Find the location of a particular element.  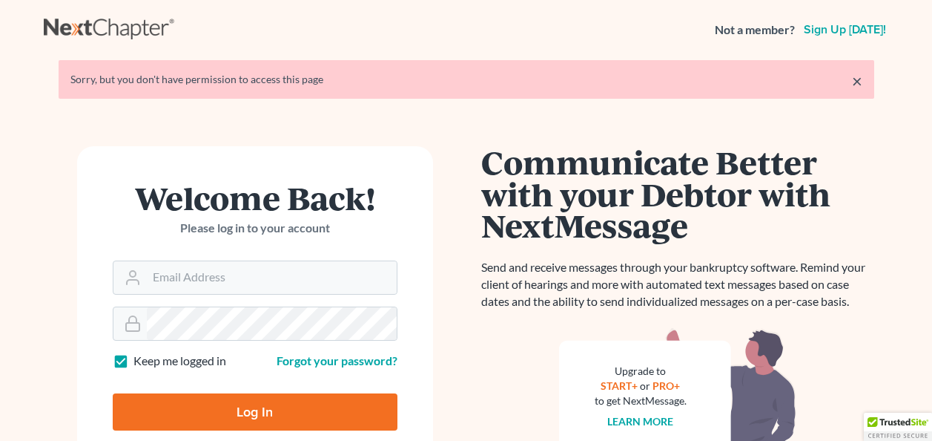

a: PRO+ is located at coordinates (666, 385).